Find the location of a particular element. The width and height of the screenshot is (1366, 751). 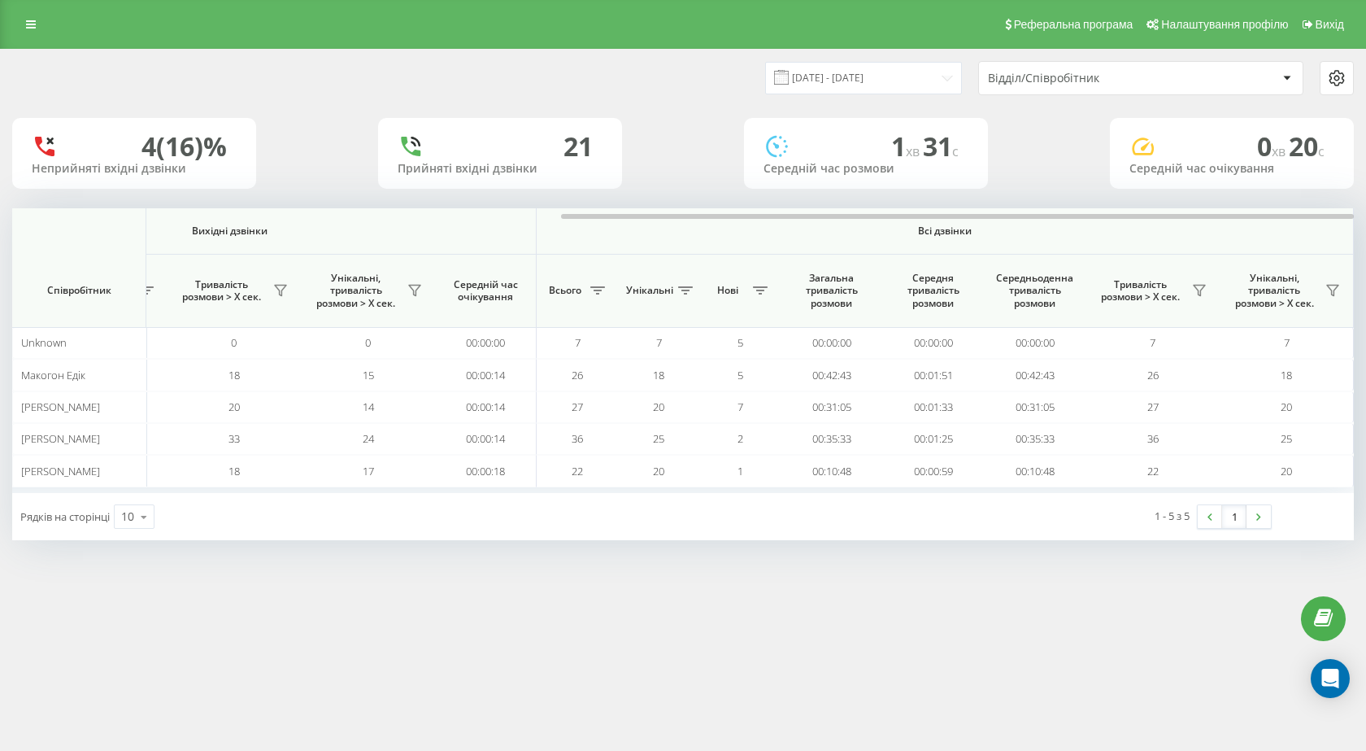

div: 4 (16)% is located at coordinates (184, 146).